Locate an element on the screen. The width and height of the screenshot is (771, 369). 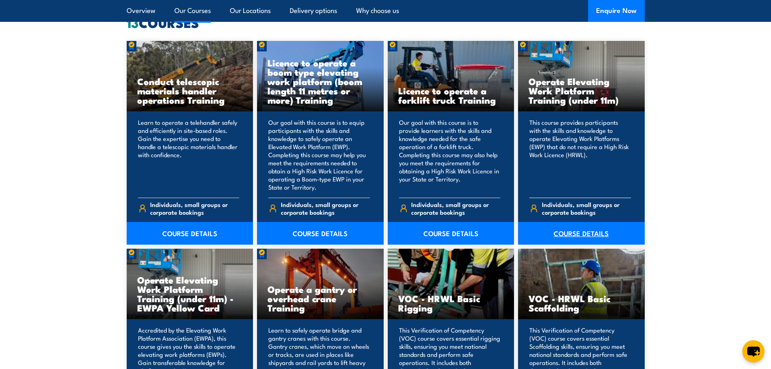
p: Our goal with this course is to equip participants with the skills and knowledge to safely operat... is located at coordinates (319, 155).